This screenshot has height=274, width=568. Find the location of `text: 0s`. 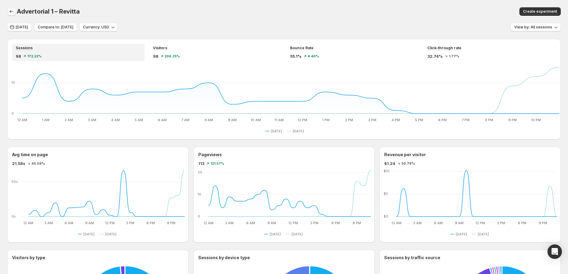

text: 0s is located at coordinates (14, 216).